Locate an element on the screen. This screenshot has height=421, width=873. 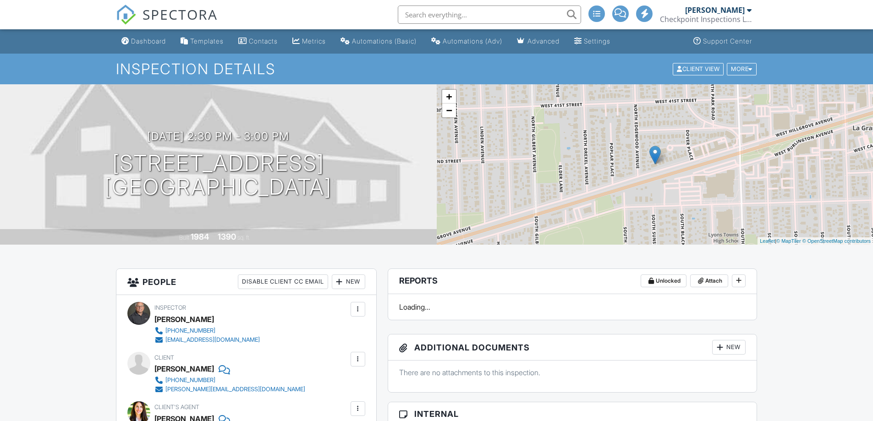
div: Support Center is located at coordinates (728, 41).